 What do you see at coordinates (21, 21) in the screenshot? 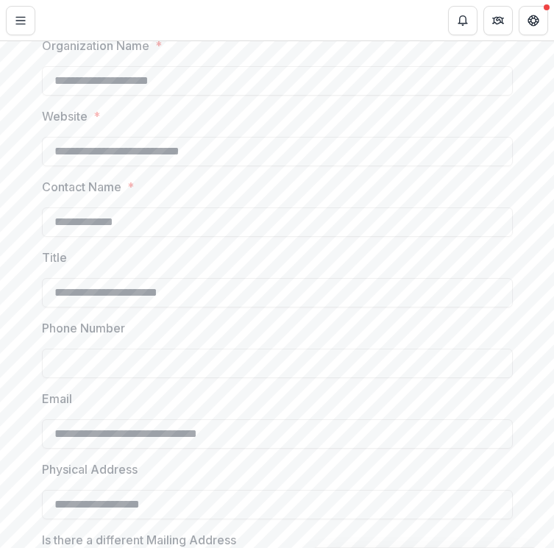
I see `button: Toggle Menu` at bounding box center [21, 21].